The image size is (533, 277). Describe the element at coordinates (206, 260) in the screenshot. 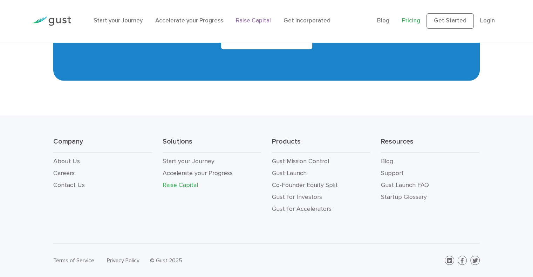

I see `div: © Gust 2025` at that location.